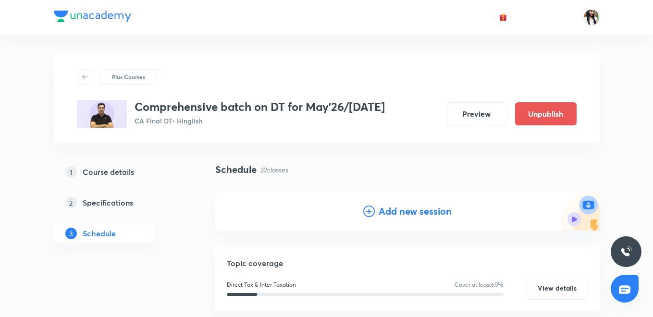 The height and width of the screenshot is (317, 653). What do you see at coordinates (260, 121) in the screenshot?
I see `p: CA Final DT • Hinglish` at bounding box center [260, 121].